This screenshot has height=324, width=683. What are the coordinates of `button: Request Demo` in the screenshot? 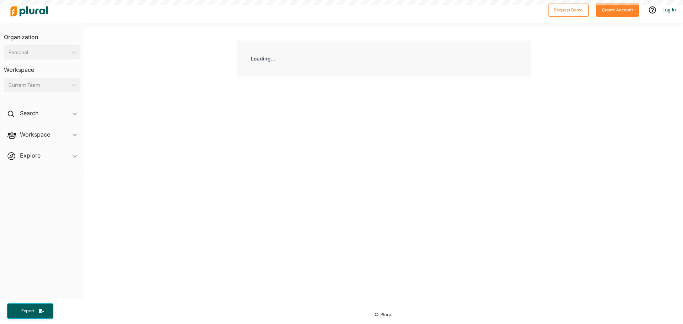 It's located at (569, 10).